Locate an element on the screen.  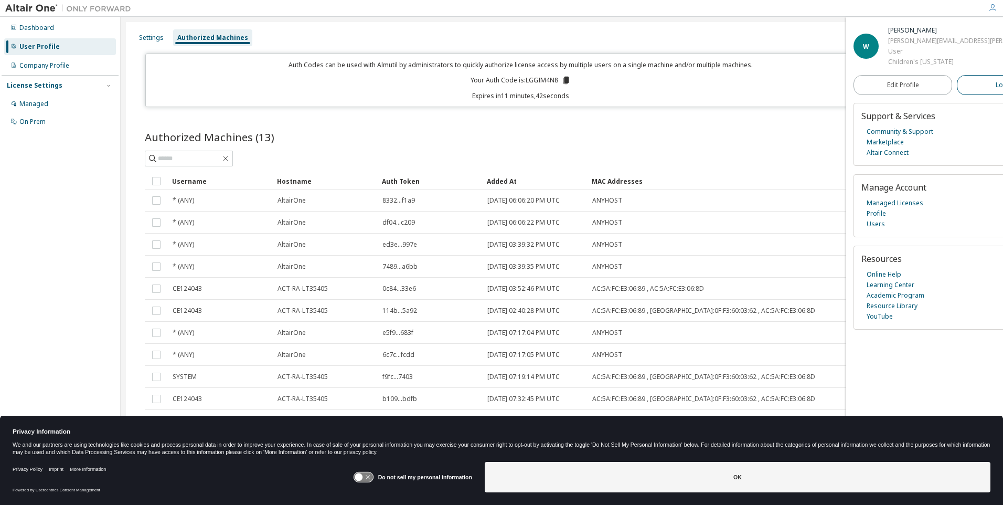
a: Profile is located at coordinates (876, 213).